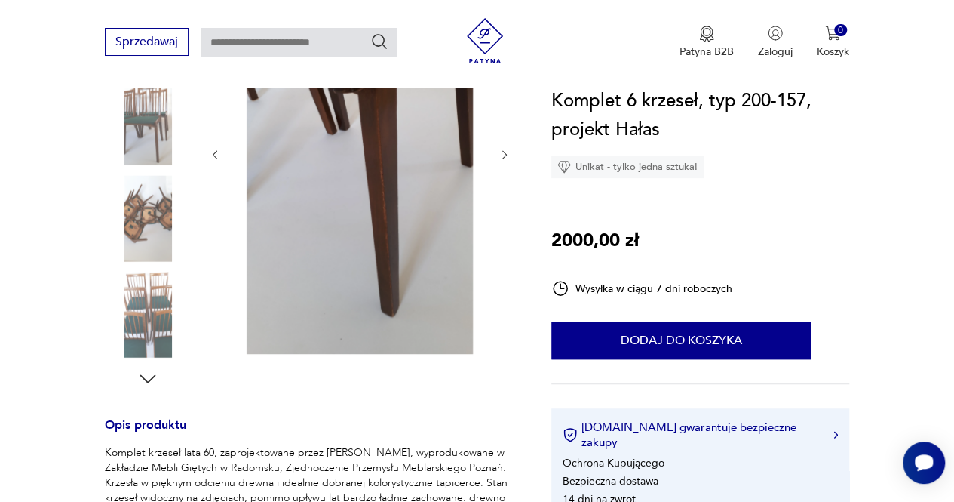 The width and height of the screenshot is (954, 502). What do you see at coordinates (595, 241) in the screenshot?
I see `p: 2000,00 zł` at bounding box center [595, 241].